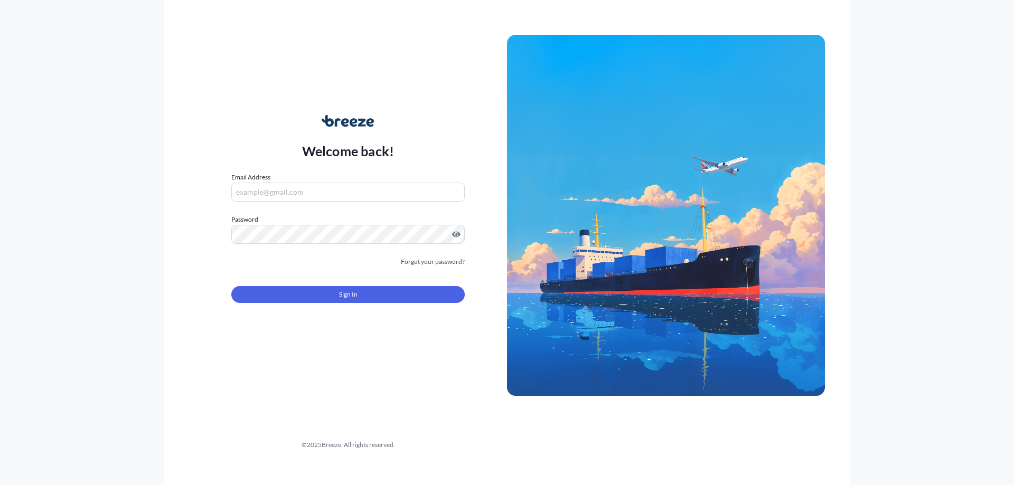  Describe the element at coordinates (348, 220) in the screenshot. I see `label: Password` at that location.